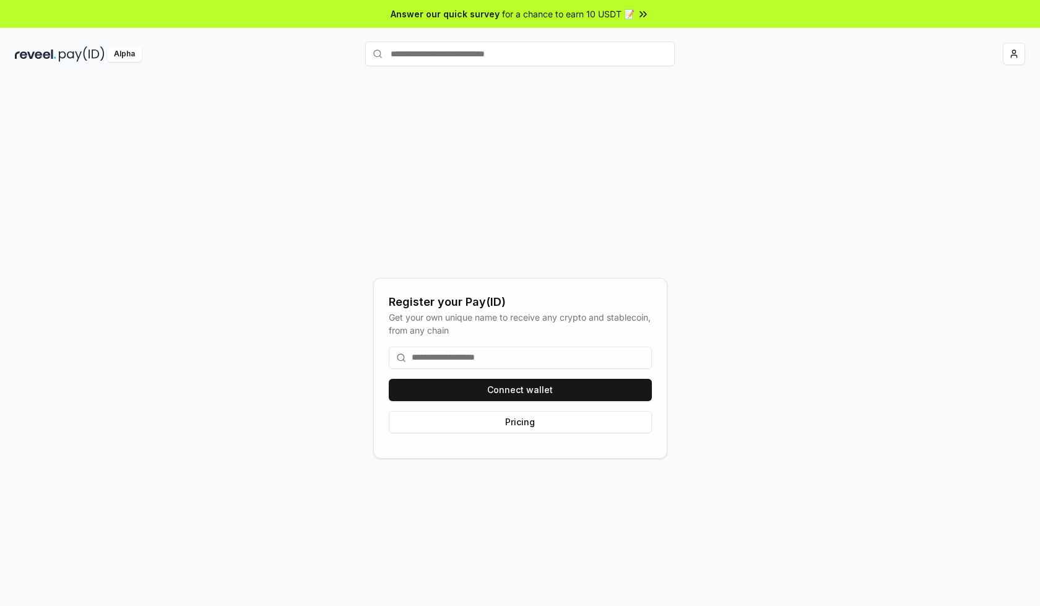 This screenshot has height=606, width=1040. Describe the element at coordinates (520, 302) in the screenshot. I see `div: Register your Pay(ID)` at that location.